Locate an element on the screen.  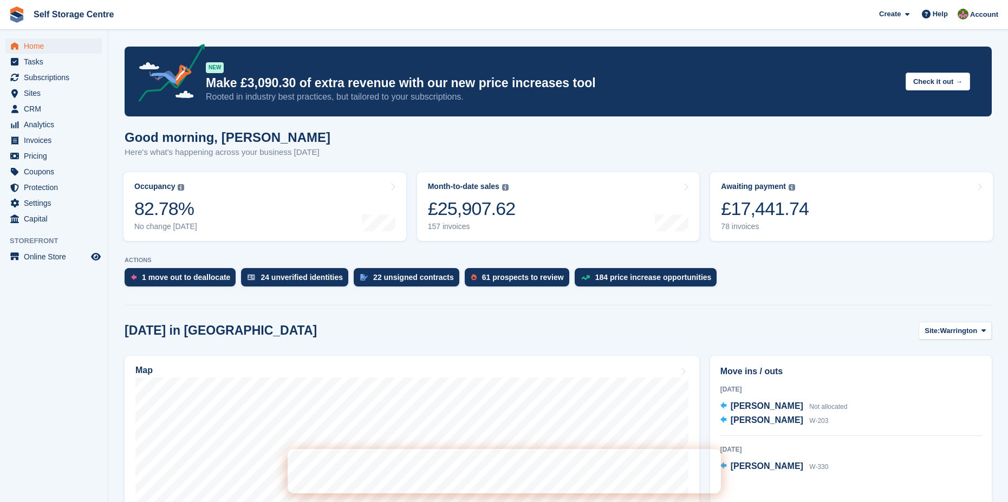
span: Help is located at coordinates (940, 14).